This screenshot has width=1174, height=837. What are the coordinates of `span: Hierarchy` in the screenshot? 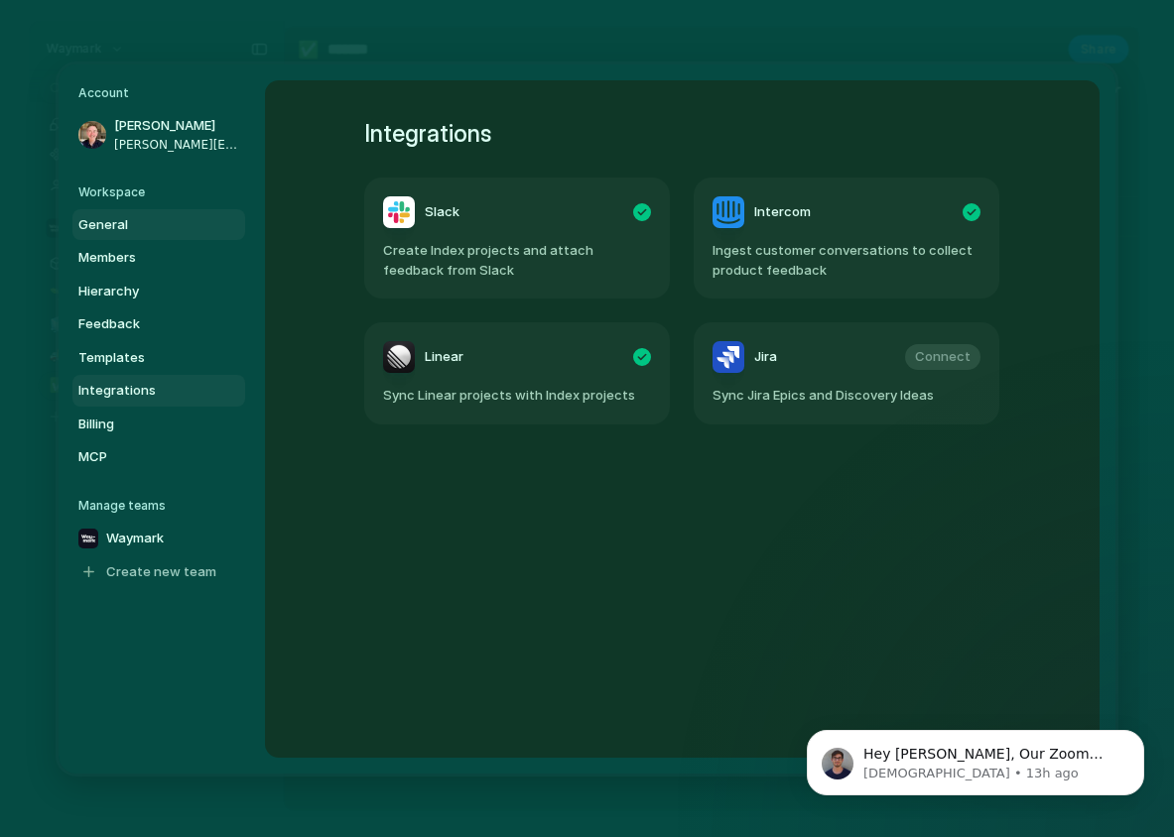 It's located at (142, 291).